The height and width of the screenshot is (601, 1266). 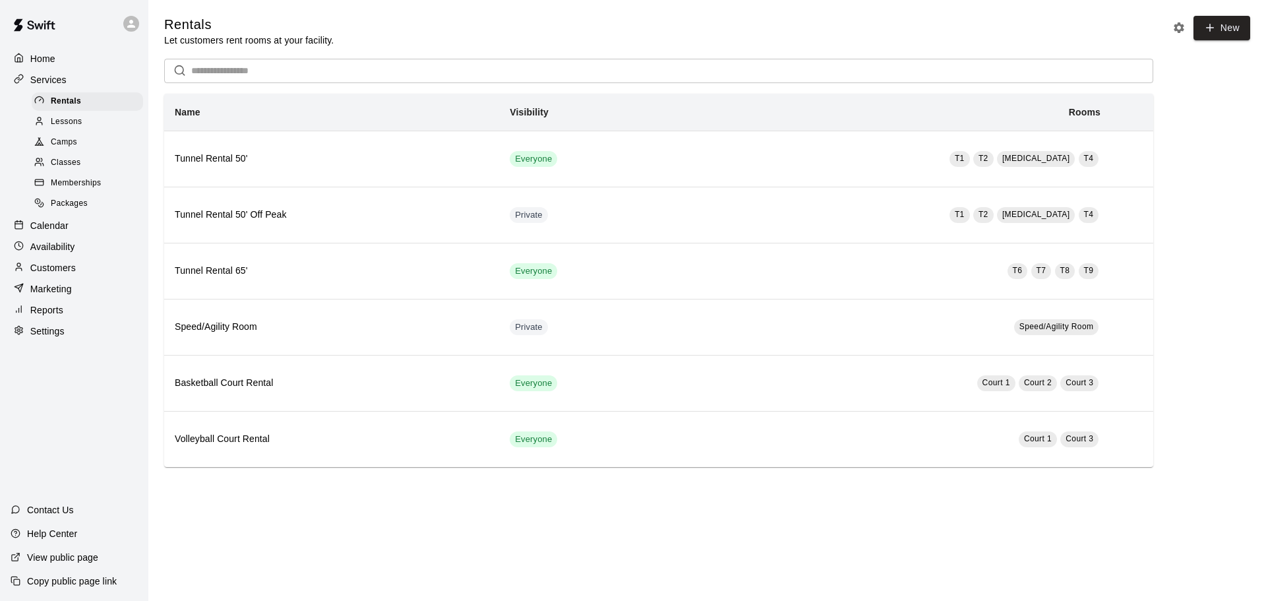 What do you see at coordinates (659, 280) in the screenshot?
I see `table: simple table` at bounding box center [659, 280].